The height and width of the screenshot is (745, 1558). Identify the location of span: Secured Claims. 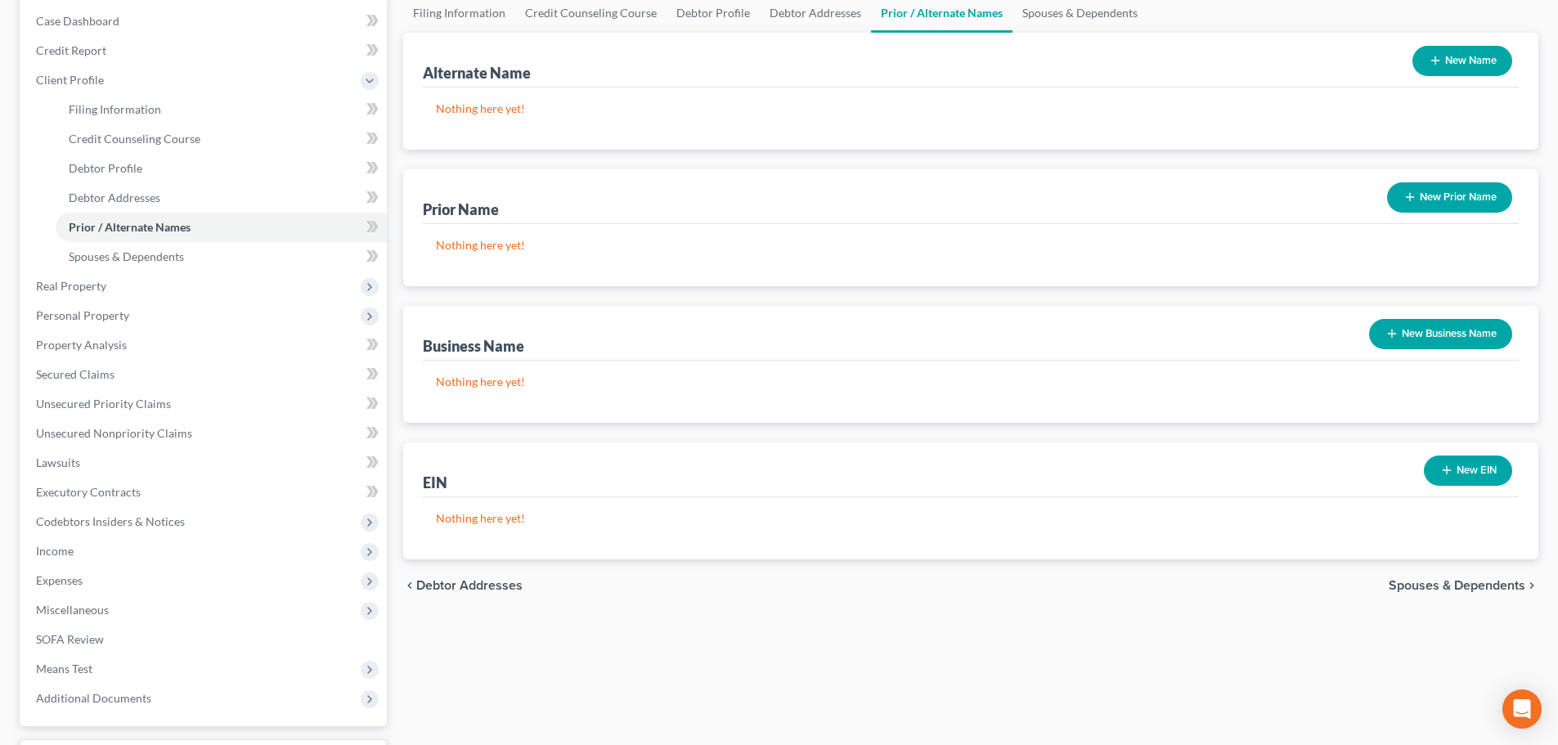
(75, 374).